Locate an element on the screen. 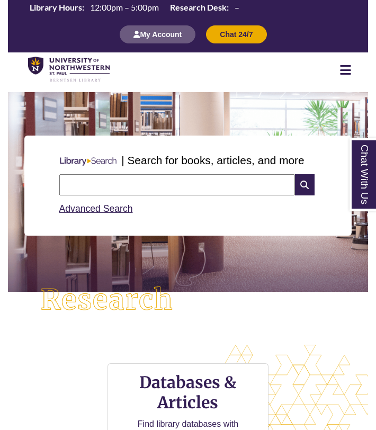  img: Research is located at coordinates (107, 299).